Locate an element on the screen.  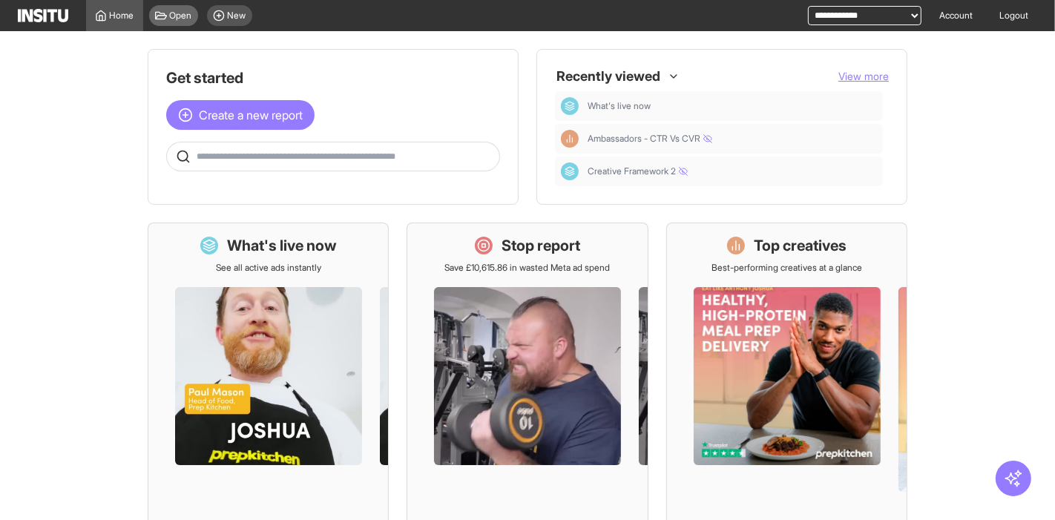
p: Save £10,615.86 in wasted Meta ad spend is located at coordinates (527, 268).